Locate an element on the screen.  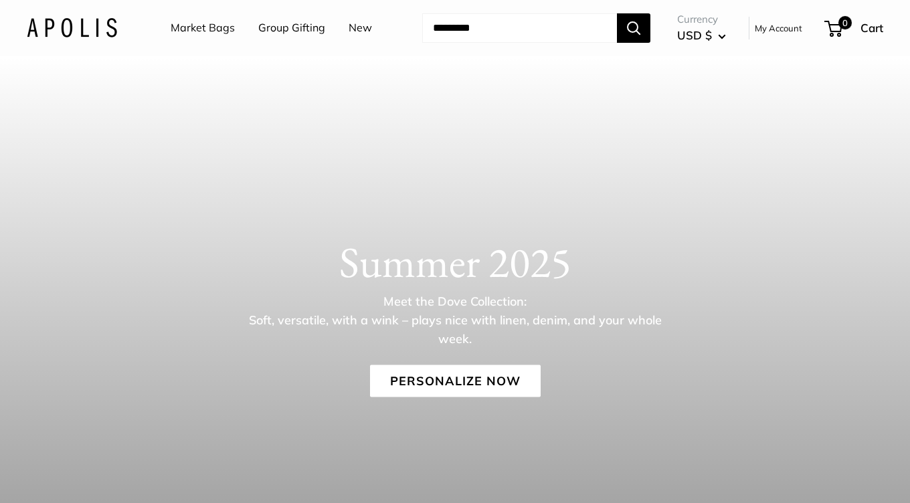
a: New is located at coordinates (360, 28).